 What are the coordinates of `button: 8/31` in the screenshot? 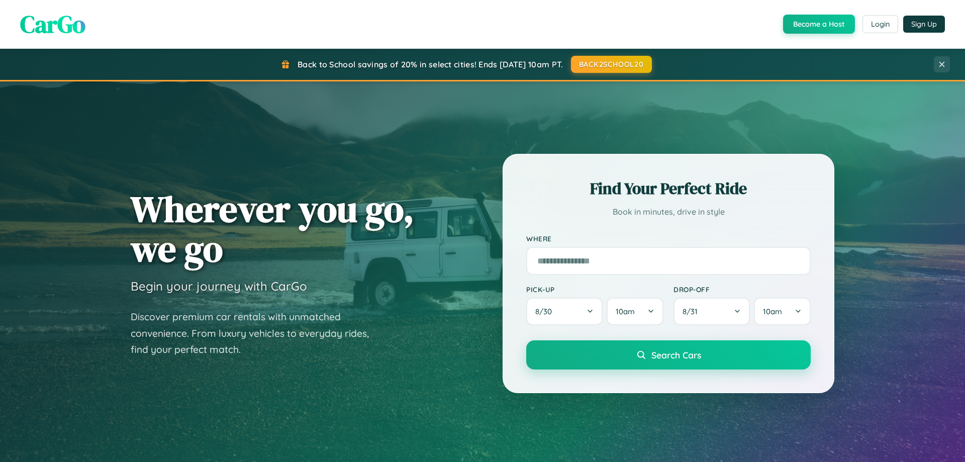 It's located at (712, 311).